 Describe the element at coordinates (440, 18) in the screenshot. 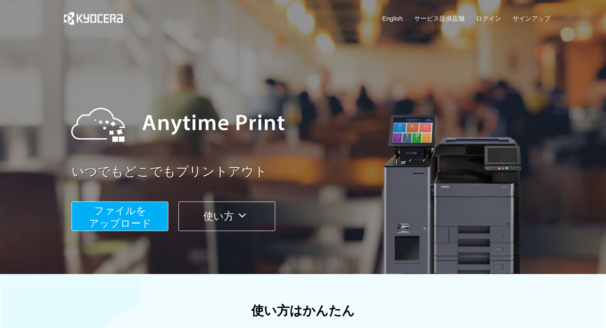

I see `a: サービス提供店舗` at that location.